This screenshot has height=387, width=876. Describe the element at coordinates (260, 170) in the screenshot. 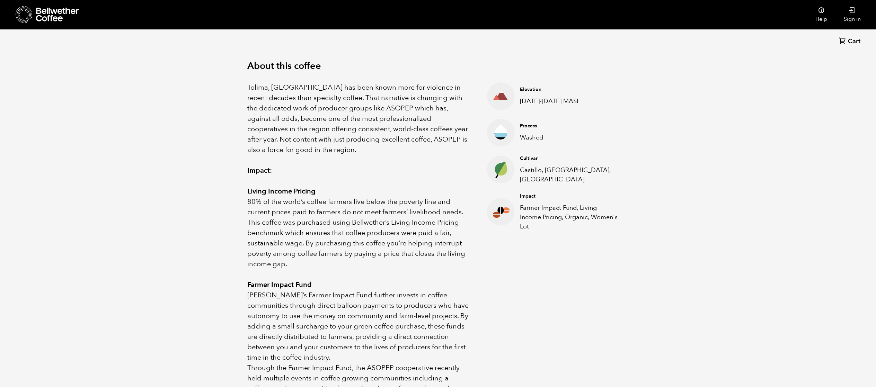

I see `strong: Impact:` at that location.